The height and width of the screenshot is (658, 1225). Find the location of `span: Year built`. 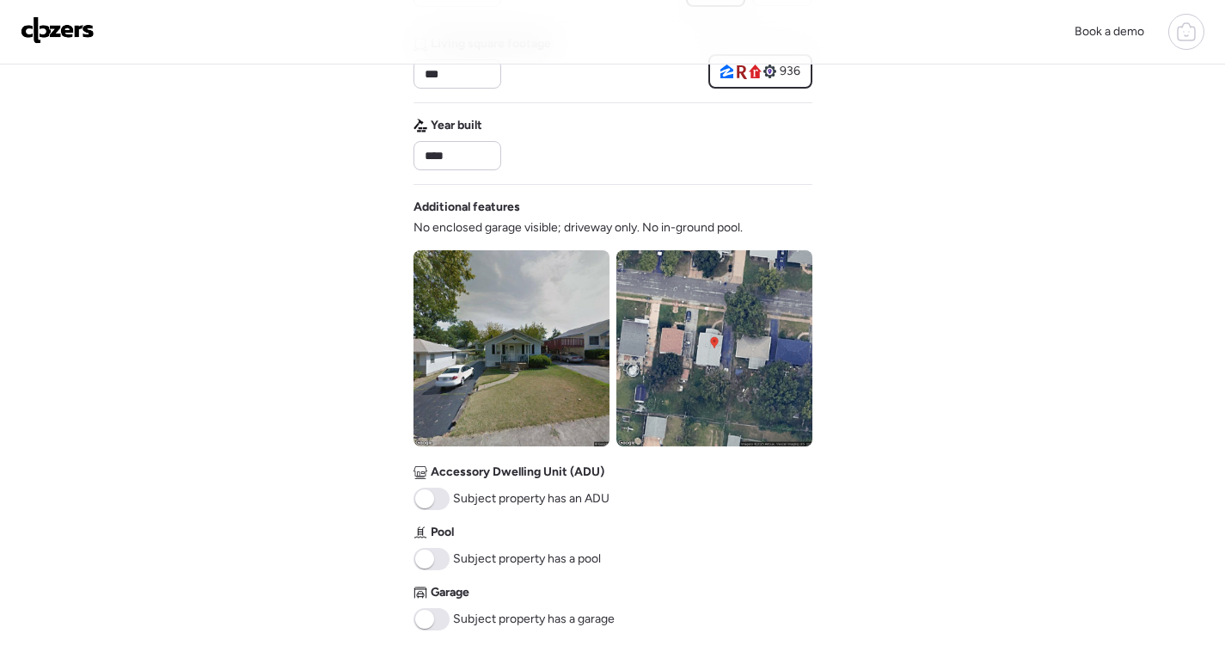

span: Year built is located at coordinates (457, 126).